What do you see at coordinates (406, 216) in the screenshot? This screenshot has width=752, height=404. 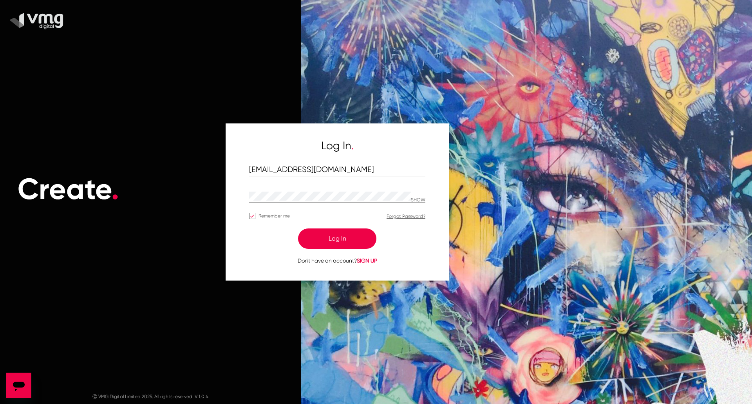 I see `a: Forgot Password?` at bounding box center [406, 216].